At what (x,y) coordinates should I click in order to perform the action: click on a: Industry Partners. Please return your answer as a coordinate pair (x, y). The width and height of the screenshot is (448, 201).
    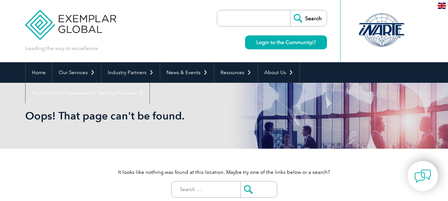
    Looking at the image, I should click on (131, 73).